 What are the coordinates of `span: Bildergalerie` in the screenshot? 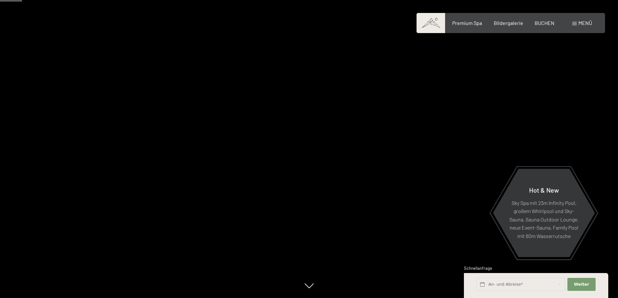 It's located at (509, 23).